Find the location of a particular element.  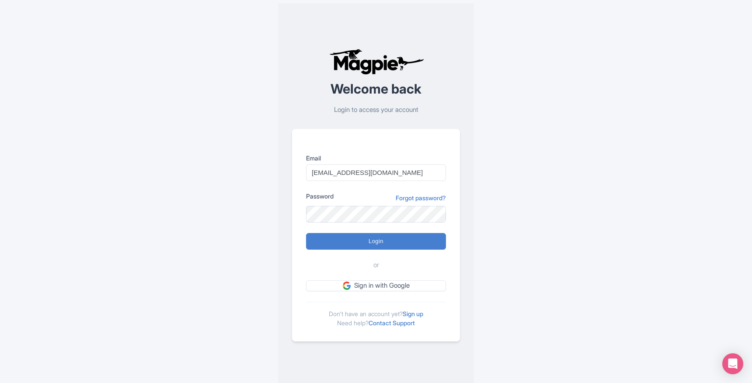

a: Sign up is located at coordinates (413, 314).